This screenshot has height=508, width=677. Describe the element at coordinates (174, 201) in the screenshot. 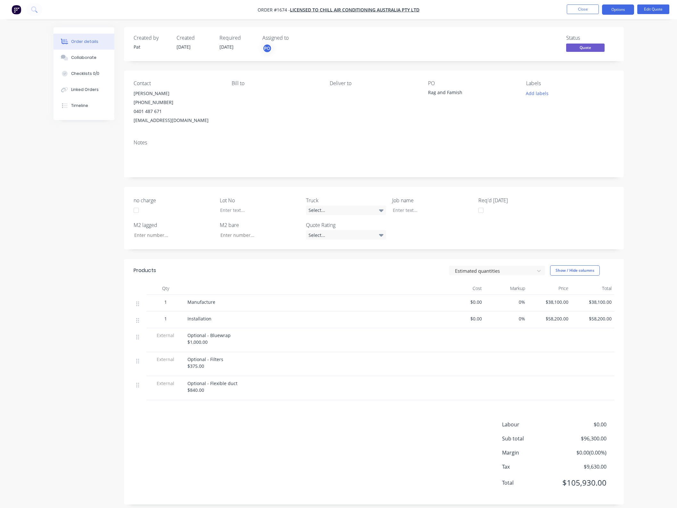

I see `label: no charge` at that location.